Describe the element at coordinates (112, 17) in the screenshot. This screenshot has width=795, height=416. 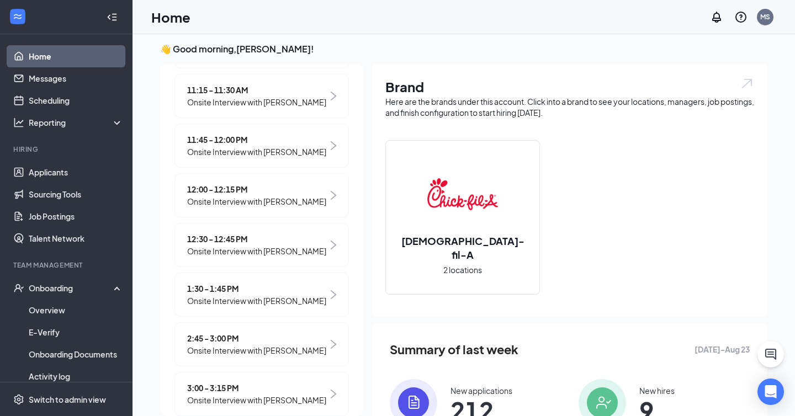
I see `svg: Collapse` at that location.